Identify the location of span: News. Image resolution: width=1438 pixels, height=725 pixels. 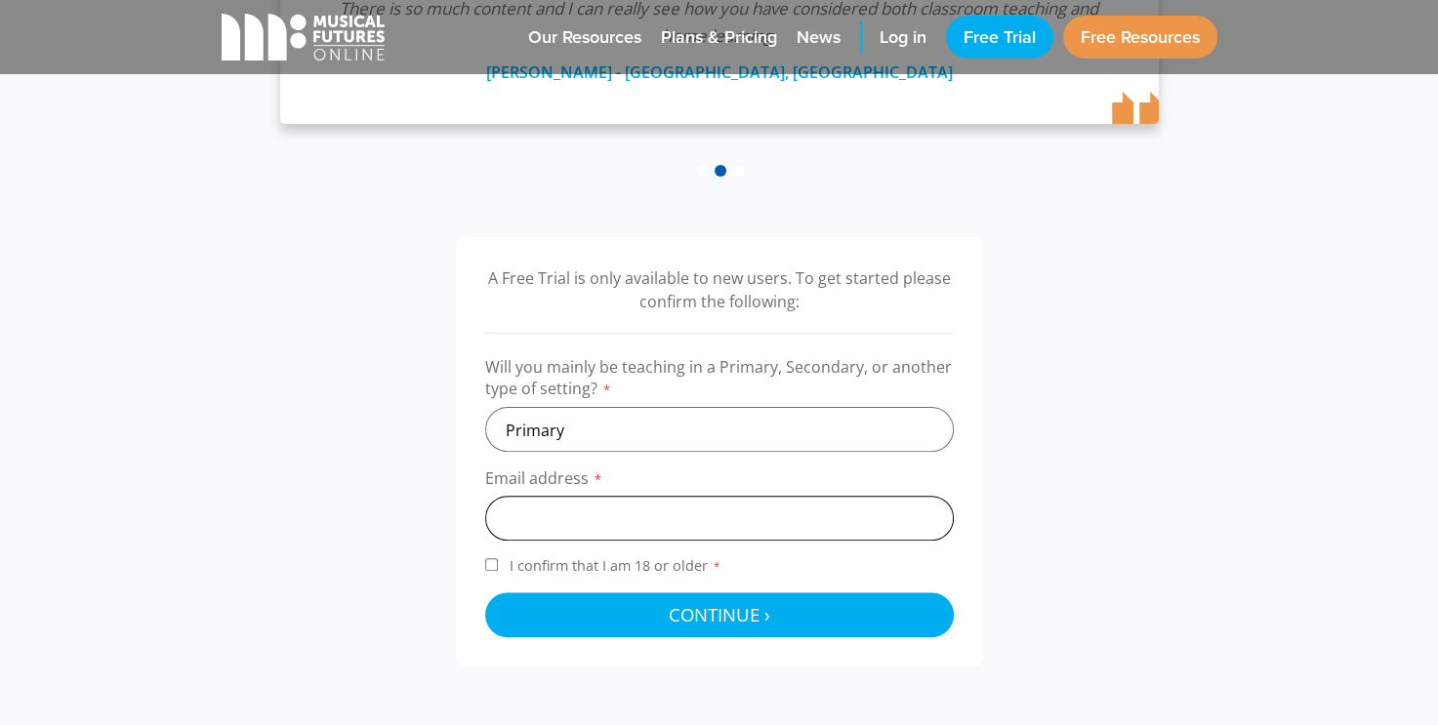
(818, 38).